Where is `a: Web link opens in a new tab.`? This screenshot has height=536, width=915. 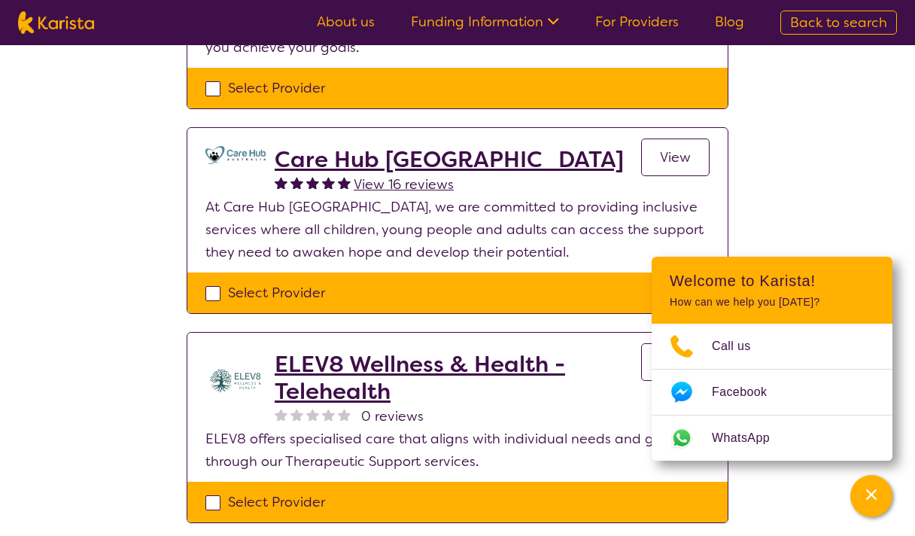 a: Web link opens in a new tab. is located at coordinates (772, 438).